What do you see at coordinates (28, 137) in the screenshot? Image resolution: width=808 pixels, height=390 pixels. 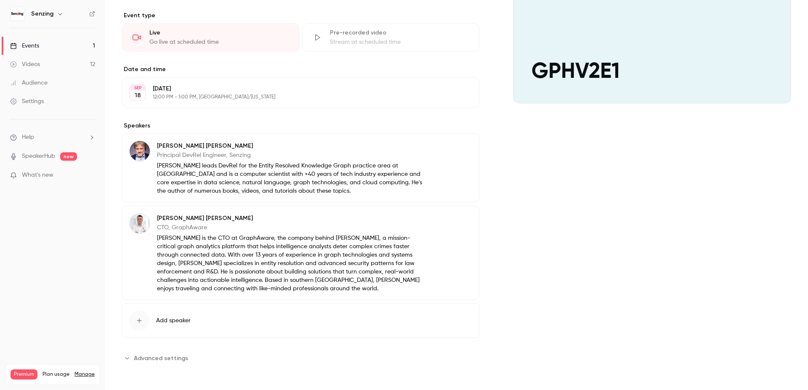 I see `span: Help` at bounding box center [28, 137].